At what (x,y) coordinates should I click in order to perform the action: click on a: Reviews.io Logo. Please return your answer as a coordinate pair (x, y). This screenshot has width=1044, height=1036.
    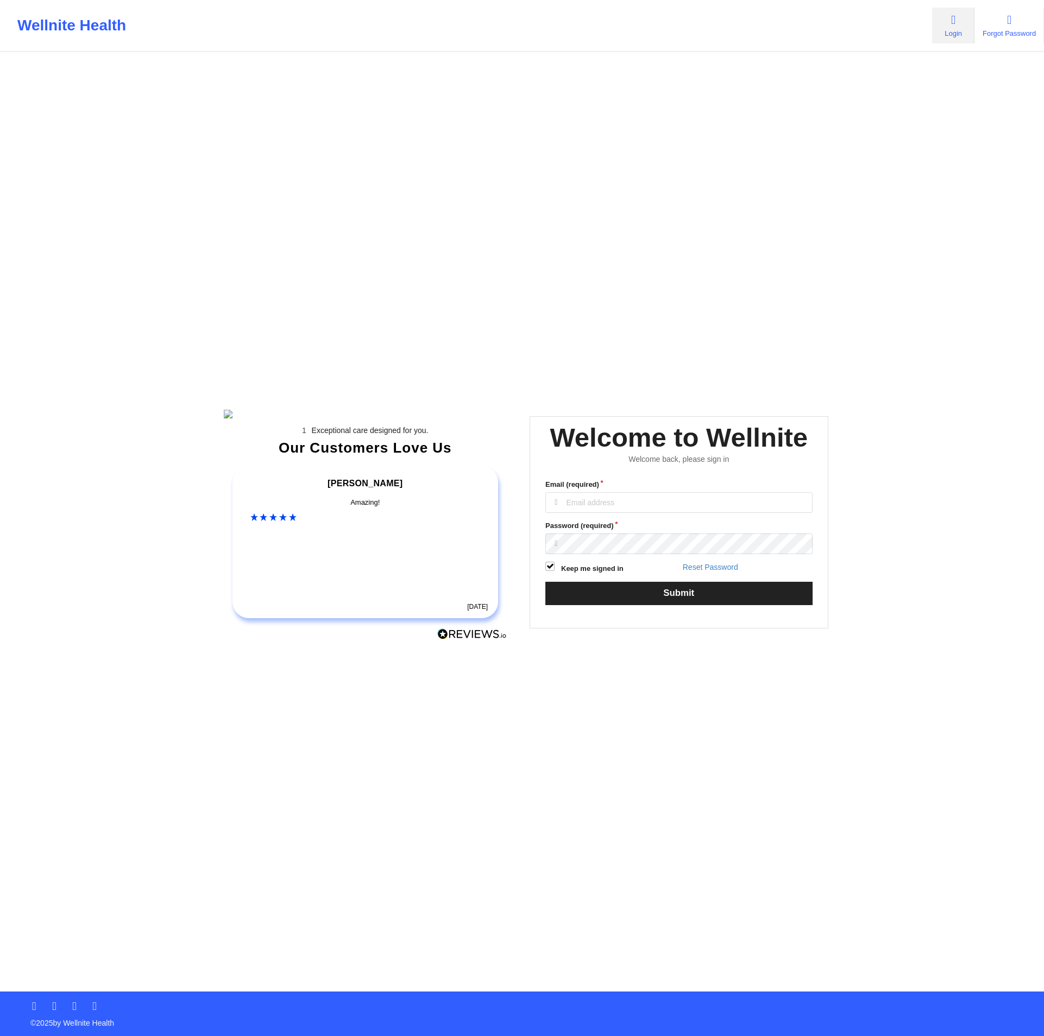
    Looking at the image, I should click on (472, 636).